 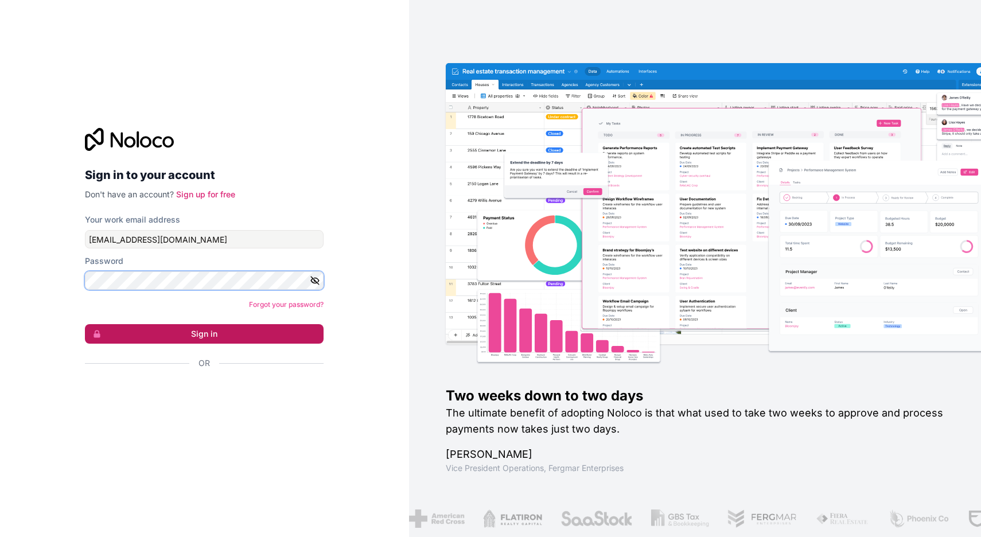 I want to click on label: Password, so click(x=104, y=261).